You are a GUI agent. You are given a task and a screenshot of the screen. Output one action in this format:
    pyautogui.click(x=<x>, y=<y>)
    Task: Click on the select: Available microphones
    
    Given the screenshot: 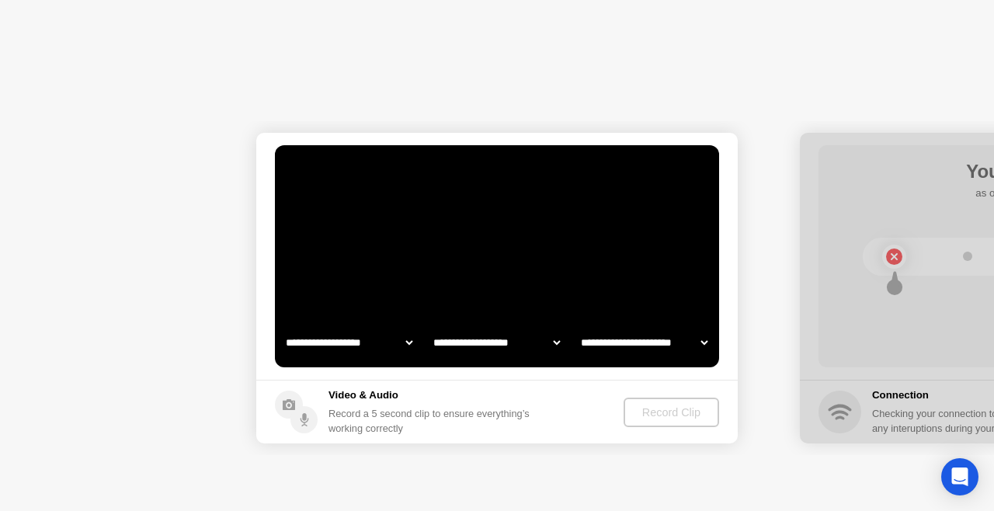 What is the action you would take?
    pyautogui.click(x=644, y=342)
    